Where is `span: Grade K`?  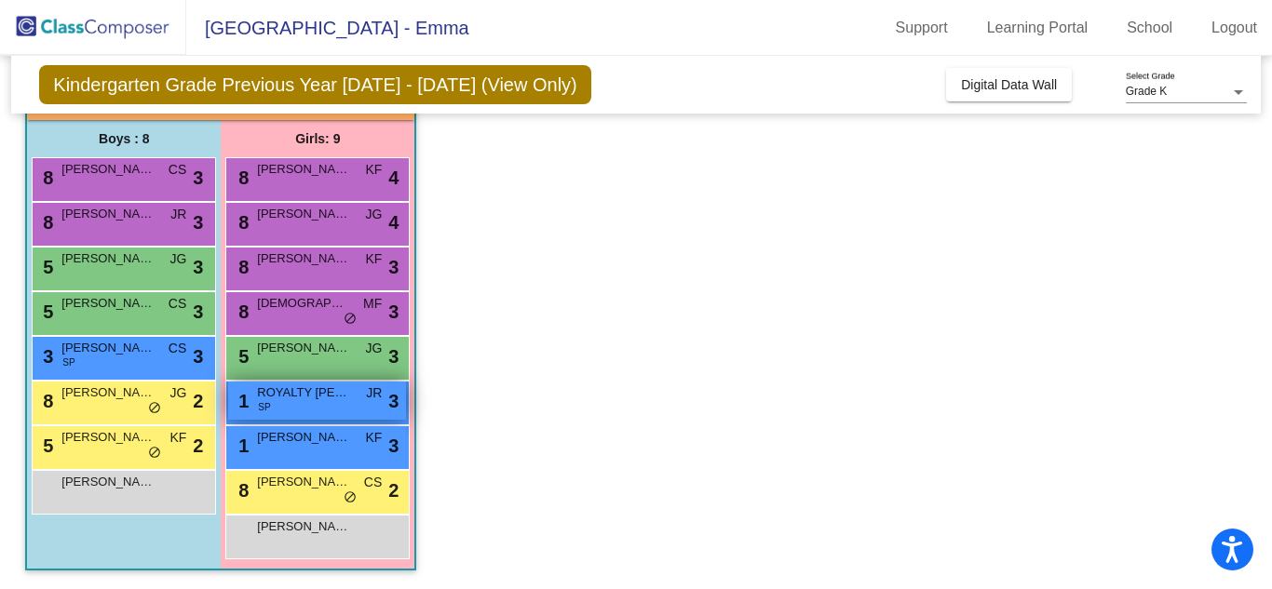
span: Grade K is located at coordinates (1146, 91).